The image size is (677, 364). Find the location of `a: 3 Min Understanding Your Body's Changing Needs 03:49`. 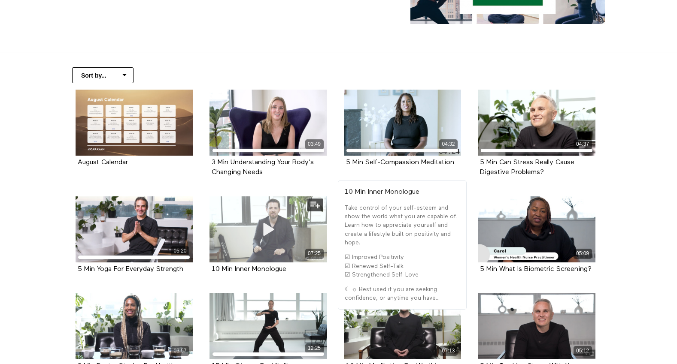

a: 3 Min Understanding Your Body's Changing Needs 03:49 is located at coordinates (268, 123).